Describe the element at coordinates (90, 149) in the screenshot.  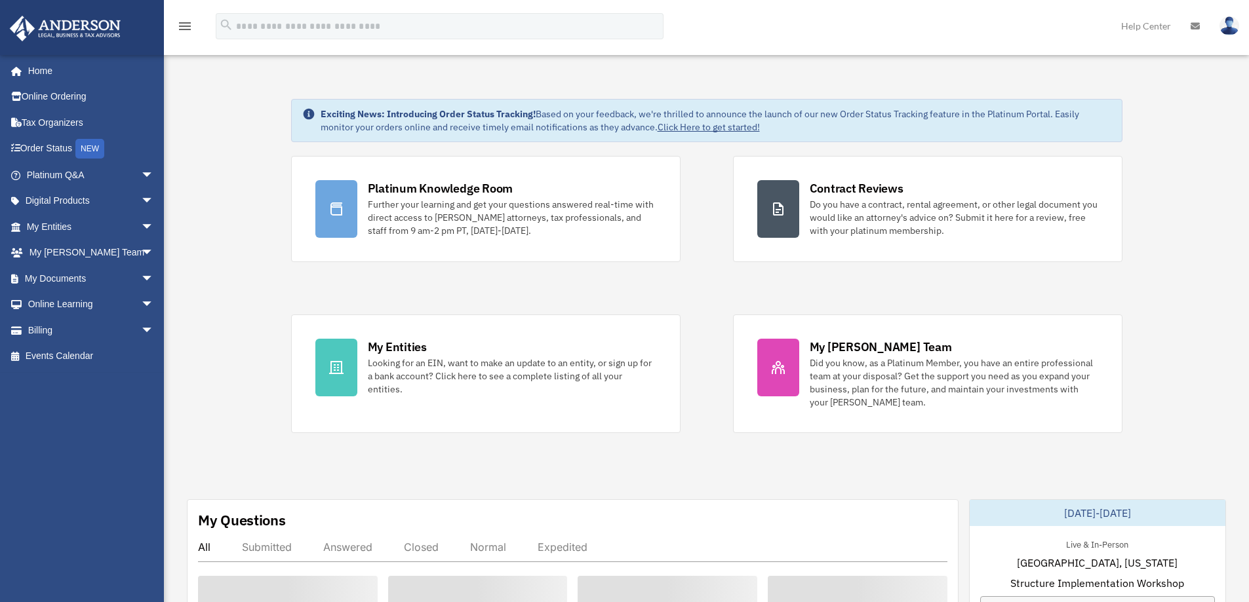
I see `div: NEW` at that location.